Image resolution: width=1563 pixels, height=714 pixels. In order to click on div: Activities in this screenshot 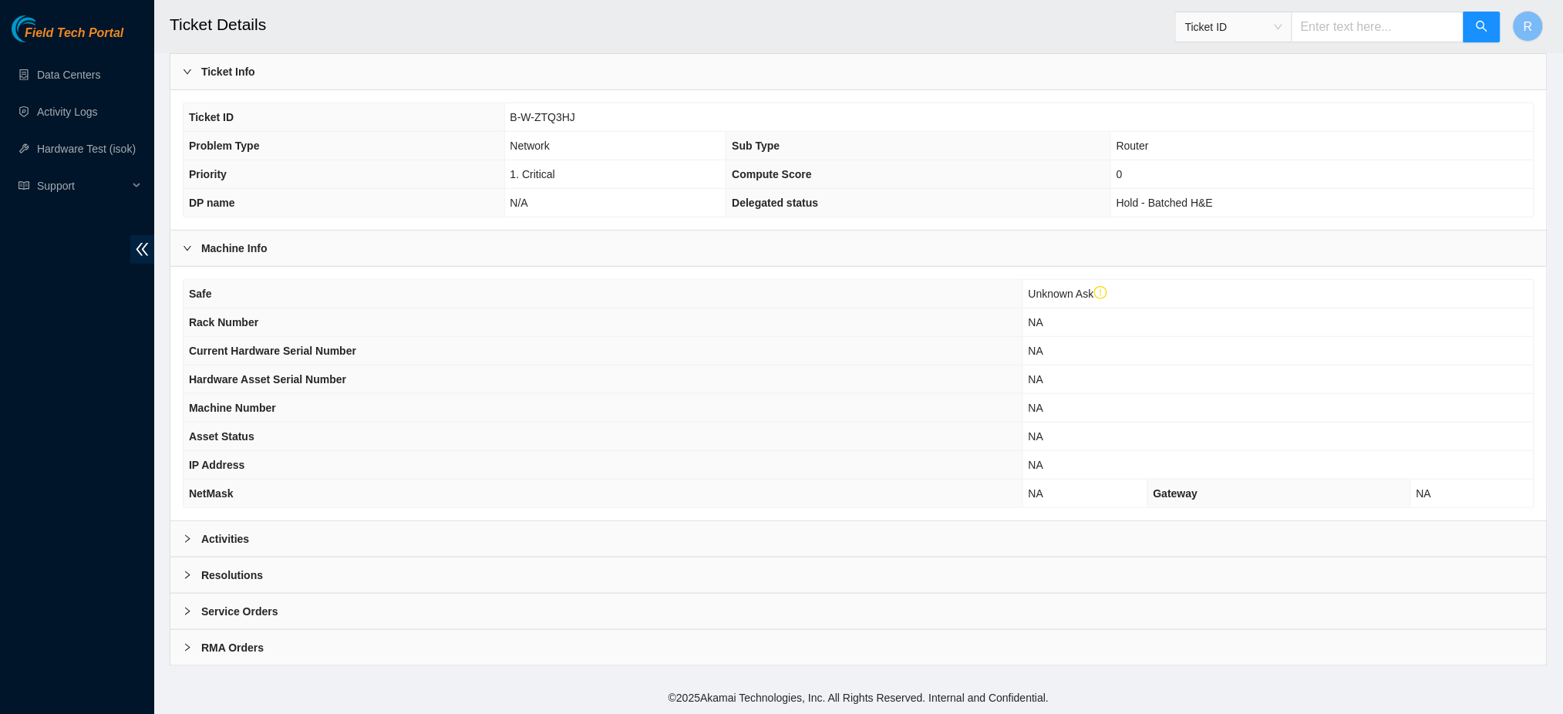, I will do `click(858, 539)`.